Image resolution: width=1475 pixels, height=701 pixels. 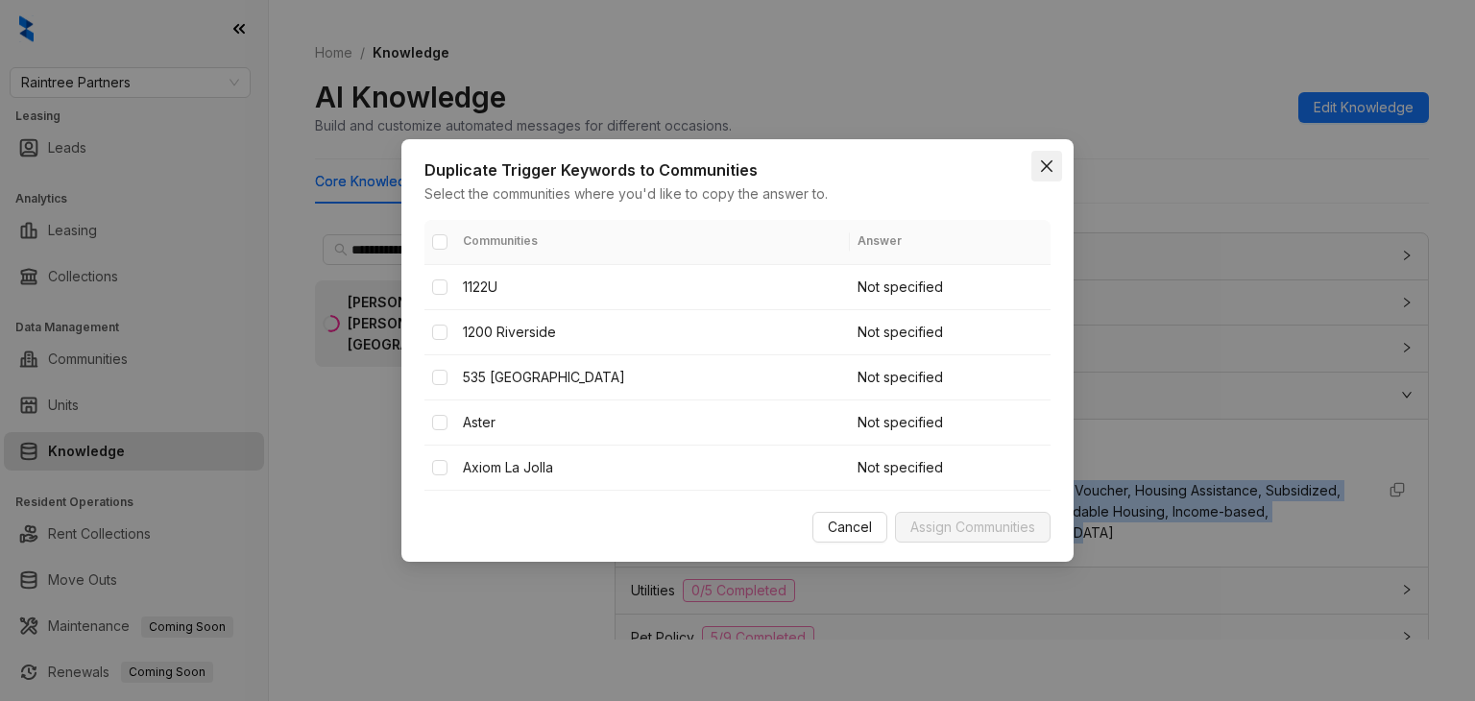 What do you see at coordinates (950, 242) in the screenshot?
I see `th: Answer` at bounding box center [950, 242].